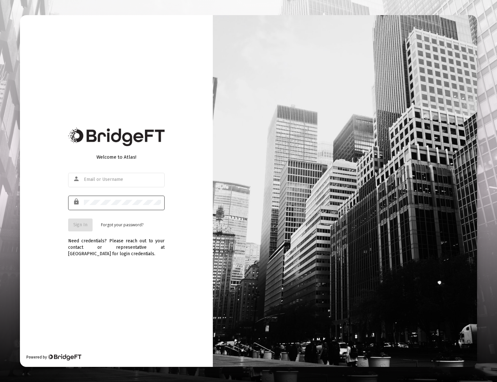 This screenshot has width=497, height=382. I want to click on div: Welcome to Atlas!, so click(116, 157).